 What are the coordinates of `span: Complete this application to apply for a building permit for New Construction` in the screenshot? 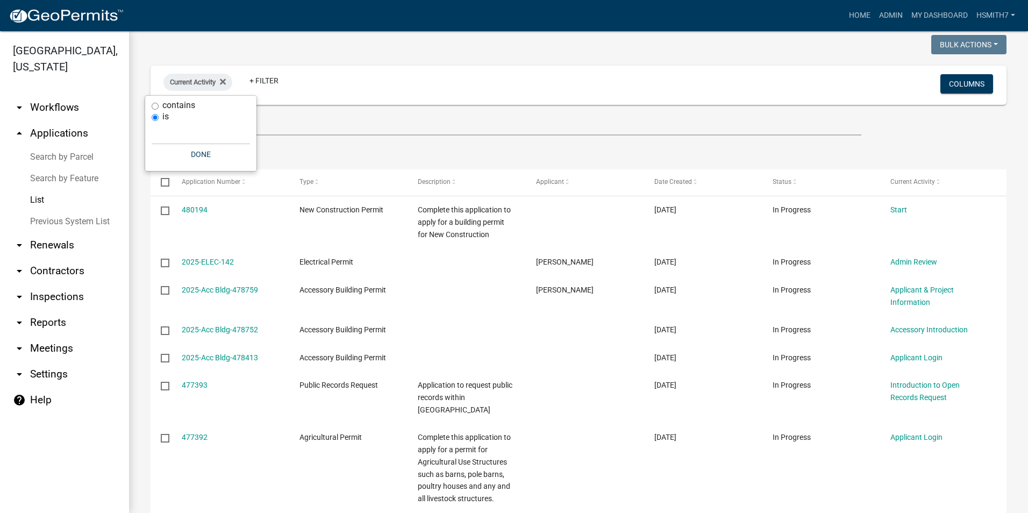 It's located at (464, 222).